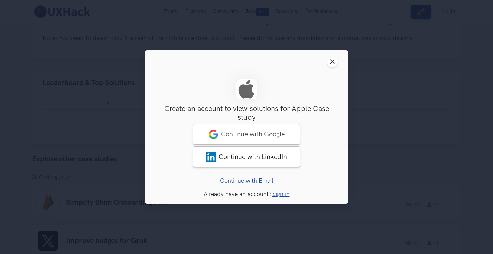  I want to click on span: Continue with Google, so click(253, 134).